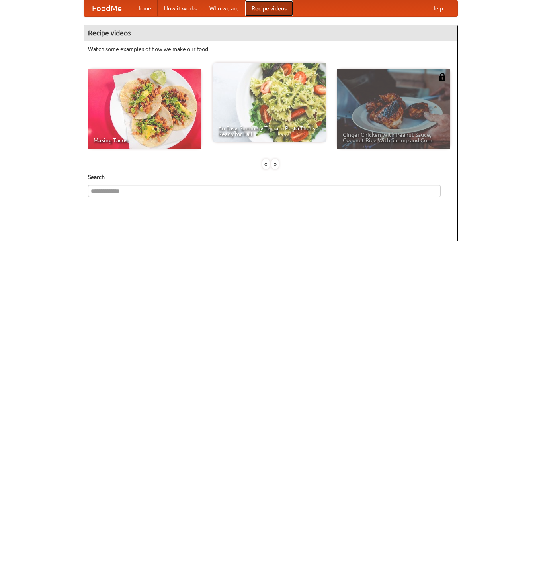 The width and height of the screenshot is (541, 564). Describe the element at coordinates (269, 131) in the screenshot. I see `span: An Easy, Summery Tomato Pasta That's Ready for Fall` at that location.